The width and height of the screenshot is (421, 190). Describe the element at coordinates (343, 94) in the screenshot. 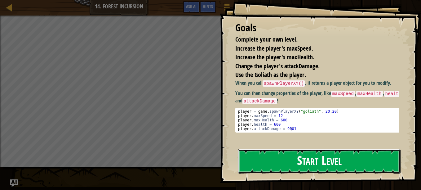

I see `code: maxSpeed` at that location.